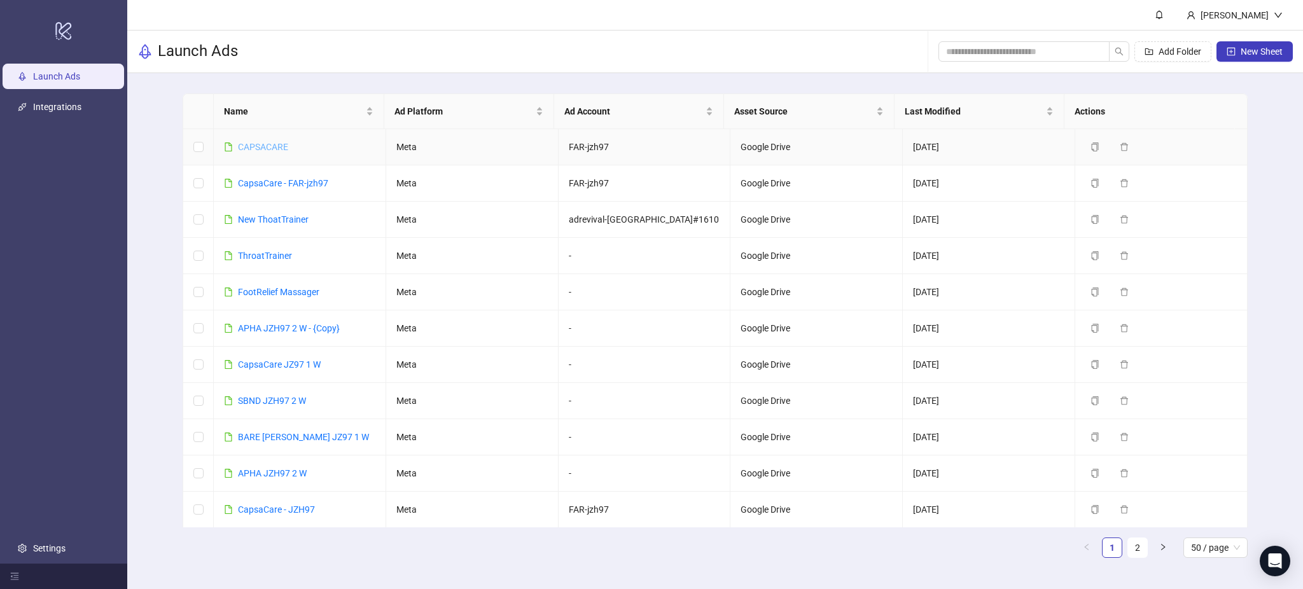 This screenshot has width=1303, height=589. Describe the element at coordinates (263, 147) in the screenshot. I see `a: CAPSACARE` at that location.